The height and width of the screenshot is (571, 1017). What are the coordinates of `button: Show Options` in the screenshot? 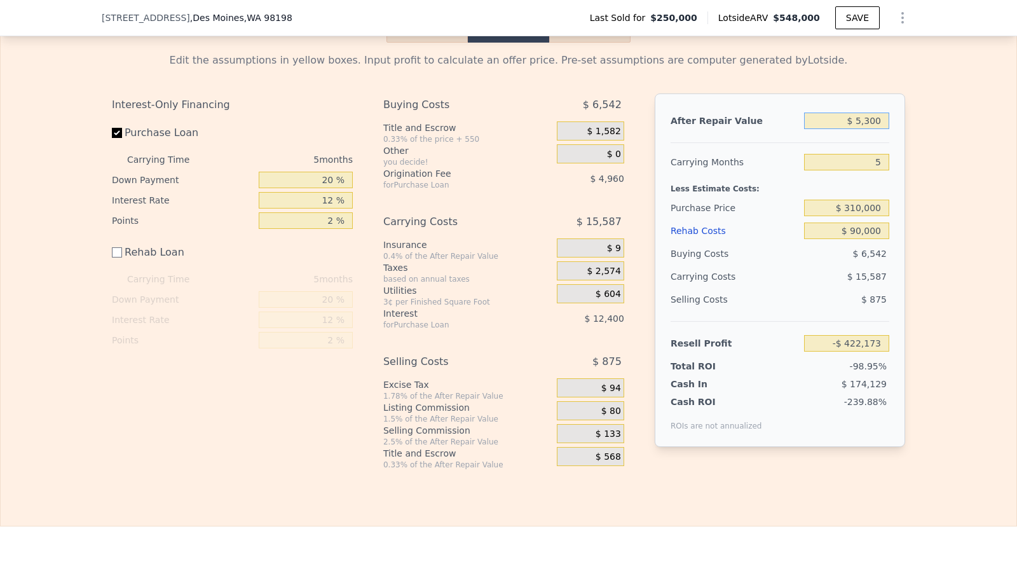 It's located at (903, 18).